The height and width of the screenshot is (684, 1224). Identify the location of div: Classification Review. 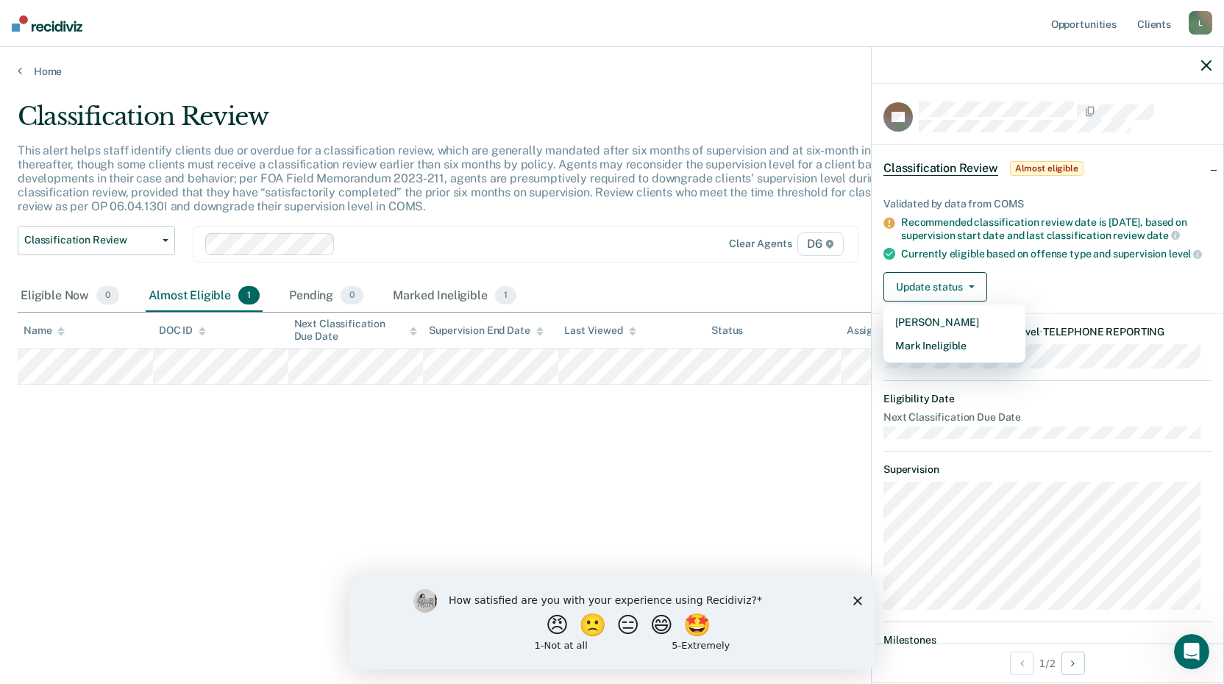
(477, 122).